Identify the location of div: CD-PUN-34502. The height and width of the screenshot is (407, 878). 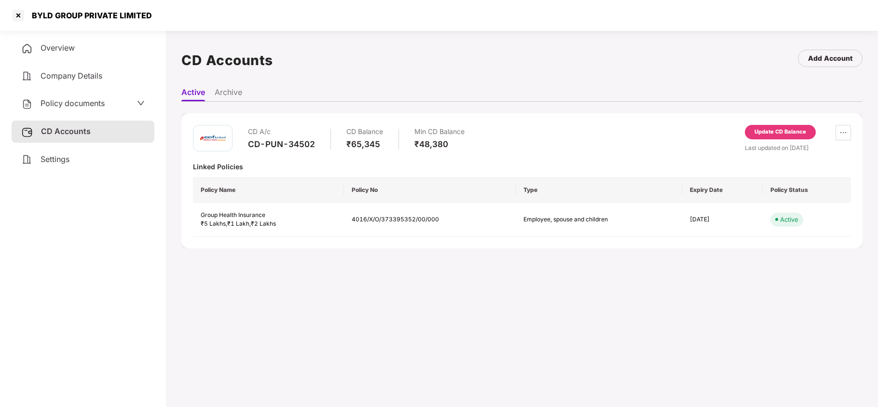
(281, 144).